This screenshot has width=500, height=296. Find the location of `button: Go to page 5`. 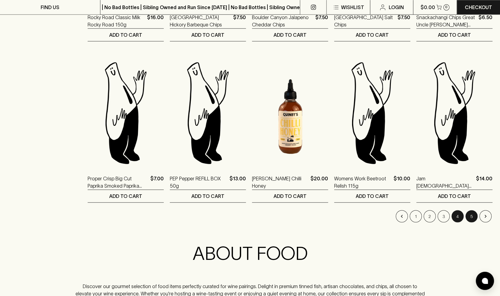

button: Go to page 5 is located at coordinates (471, 216).